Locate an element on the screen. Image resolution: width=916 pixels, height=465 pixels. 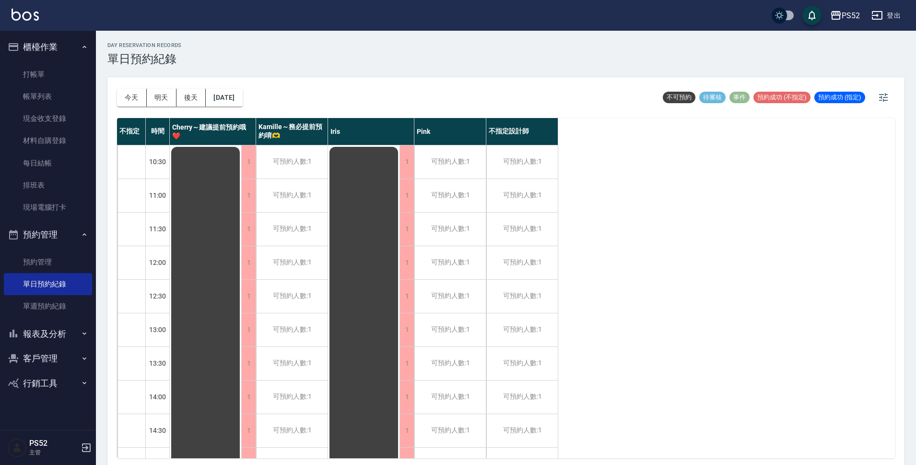
a: 每日結帳 is located at coordinates (48, 163).